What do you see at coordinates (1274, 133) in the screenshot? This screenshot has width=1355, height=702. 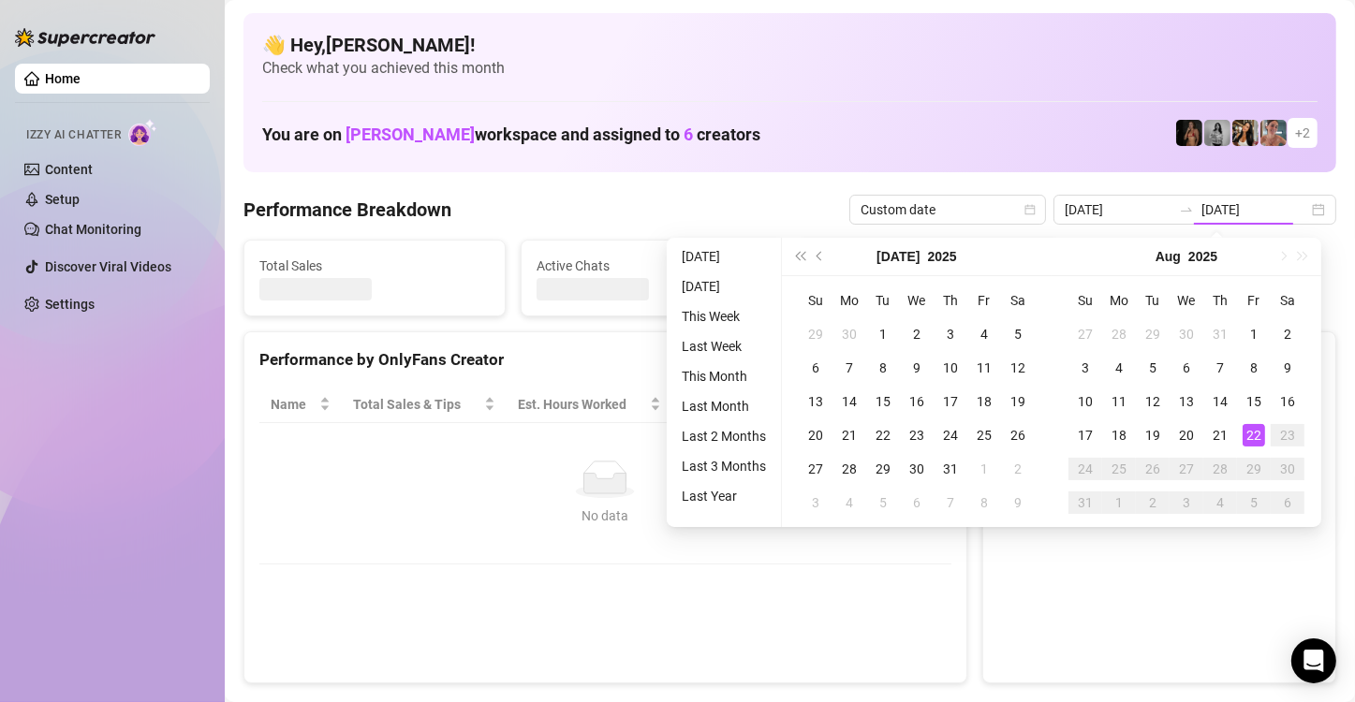 I see `img: Yarden` at bounding box center [1274, 133].